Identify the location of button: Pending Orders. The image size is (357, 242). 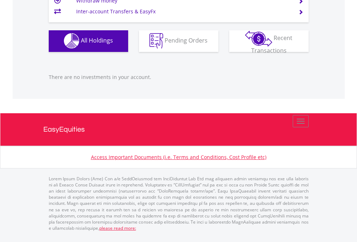
(179, 41).